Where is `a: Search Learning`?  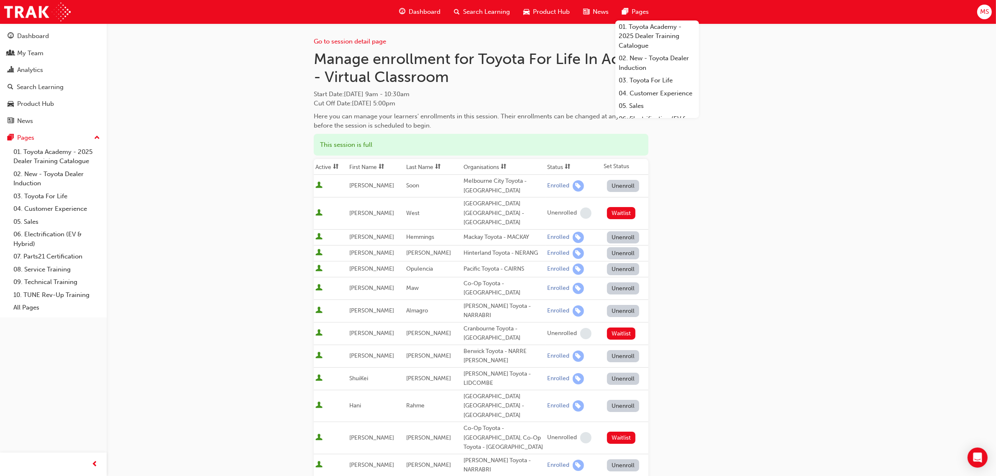 a: Search Learning is located at coordinates (53, 87).